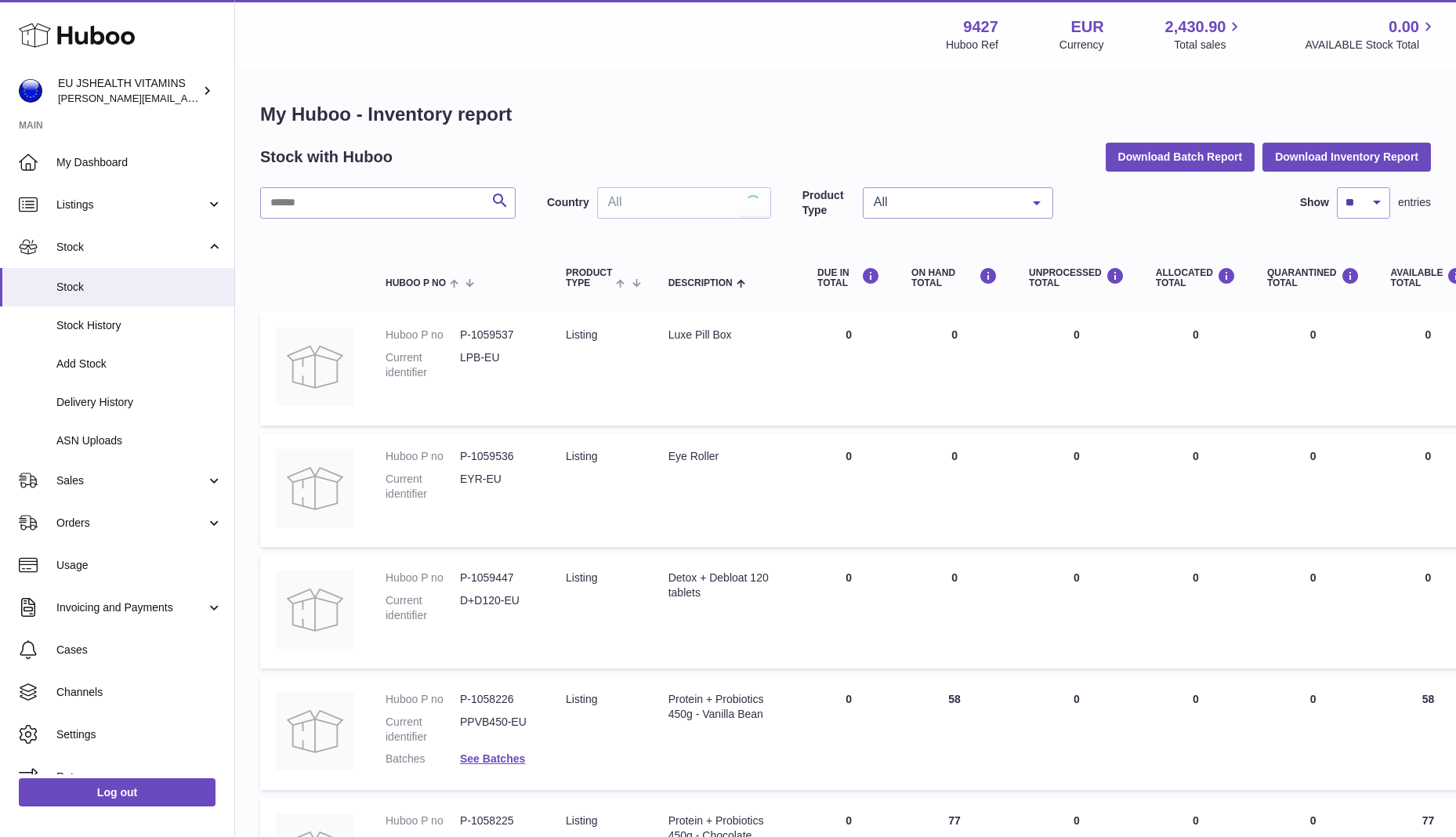 The image size is (1456, 837). What do you see at coordinates (422, 759) in the screenshot?
I see `dt: Batches` at bounding box center [422, 759].